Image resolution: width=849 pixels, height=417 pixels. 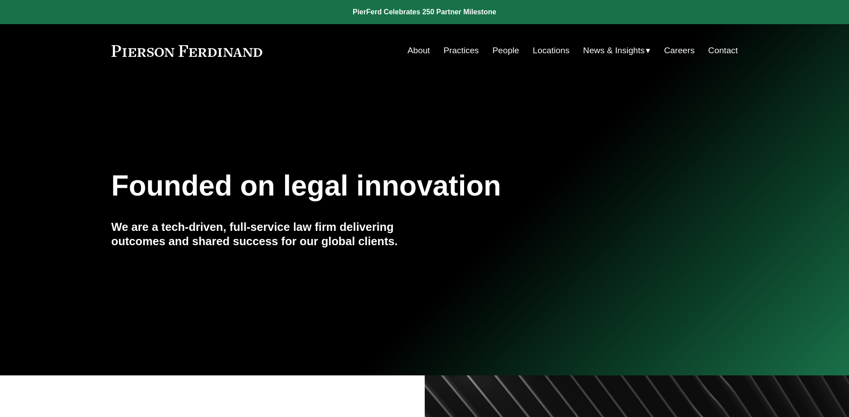 What do you see at coordinates (372, 186) in the screenshot?
I see `h1: Founded on legal innovation` at bounding box center [372, 186].